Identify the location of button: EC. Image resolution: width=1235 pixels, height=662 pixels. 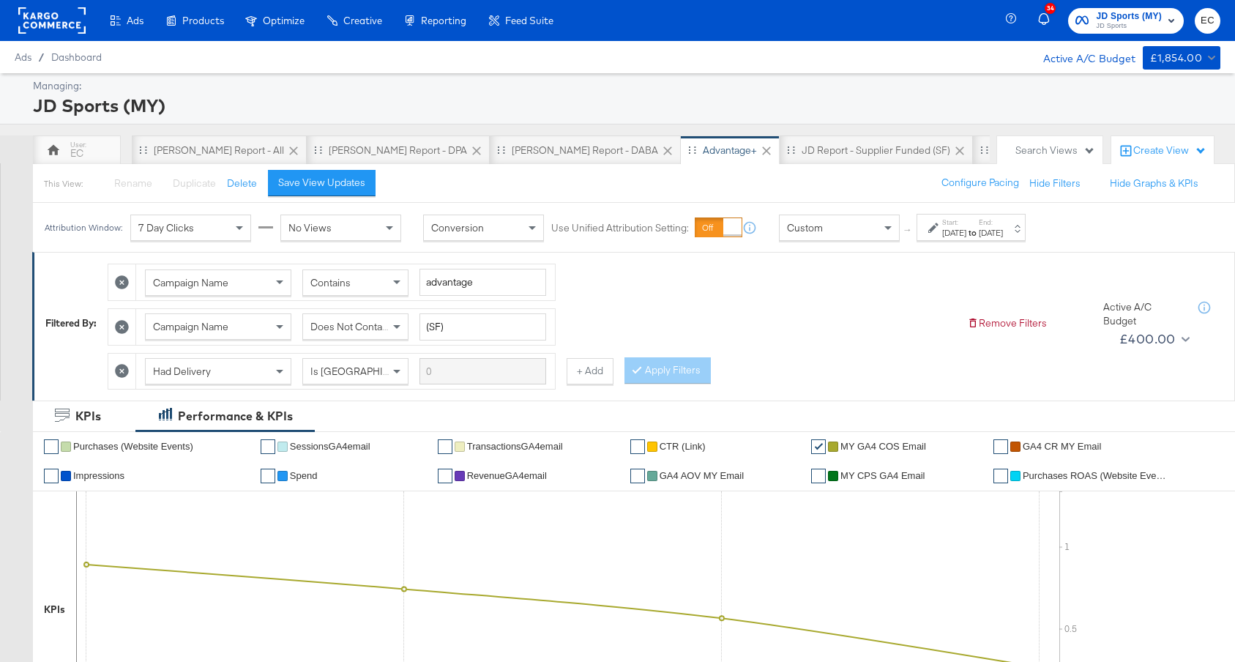
(1207, 20).